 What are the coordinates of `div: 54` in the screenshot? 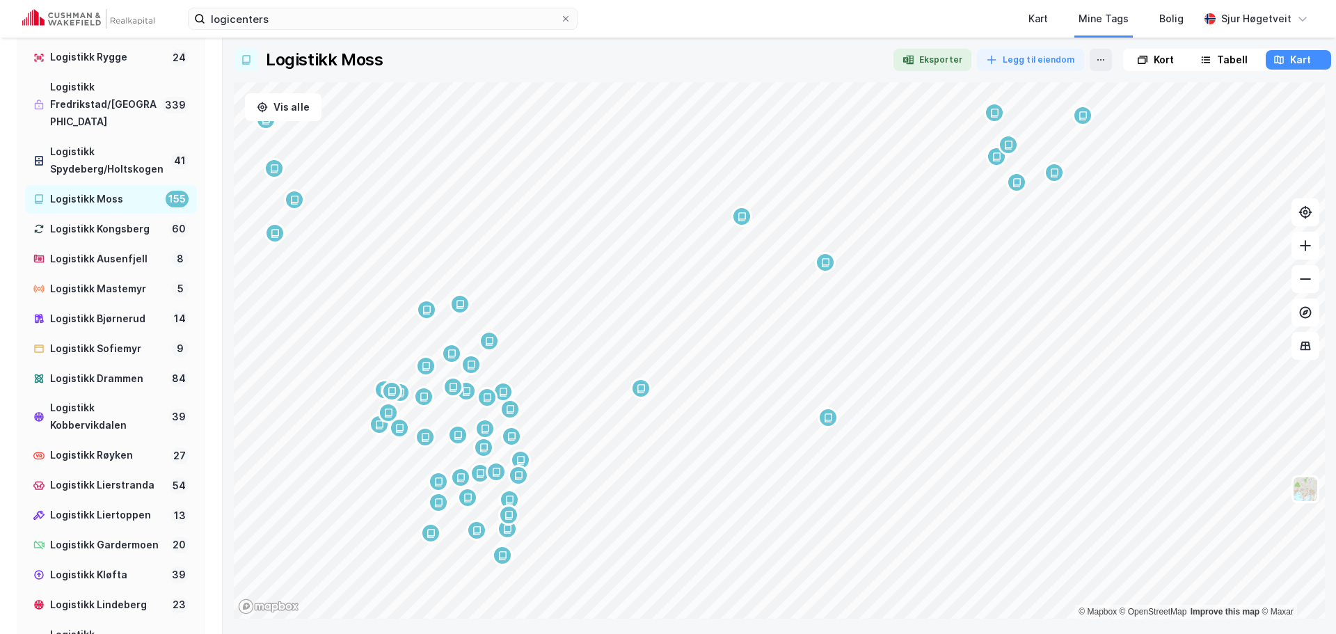 It's located at (179, 486).